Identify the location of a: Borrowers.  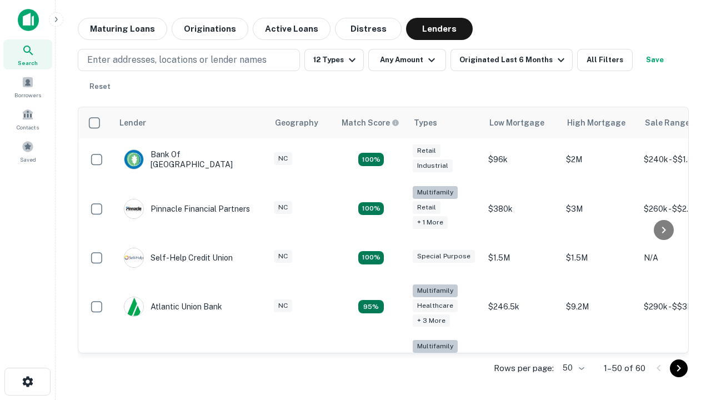
(28, 87).